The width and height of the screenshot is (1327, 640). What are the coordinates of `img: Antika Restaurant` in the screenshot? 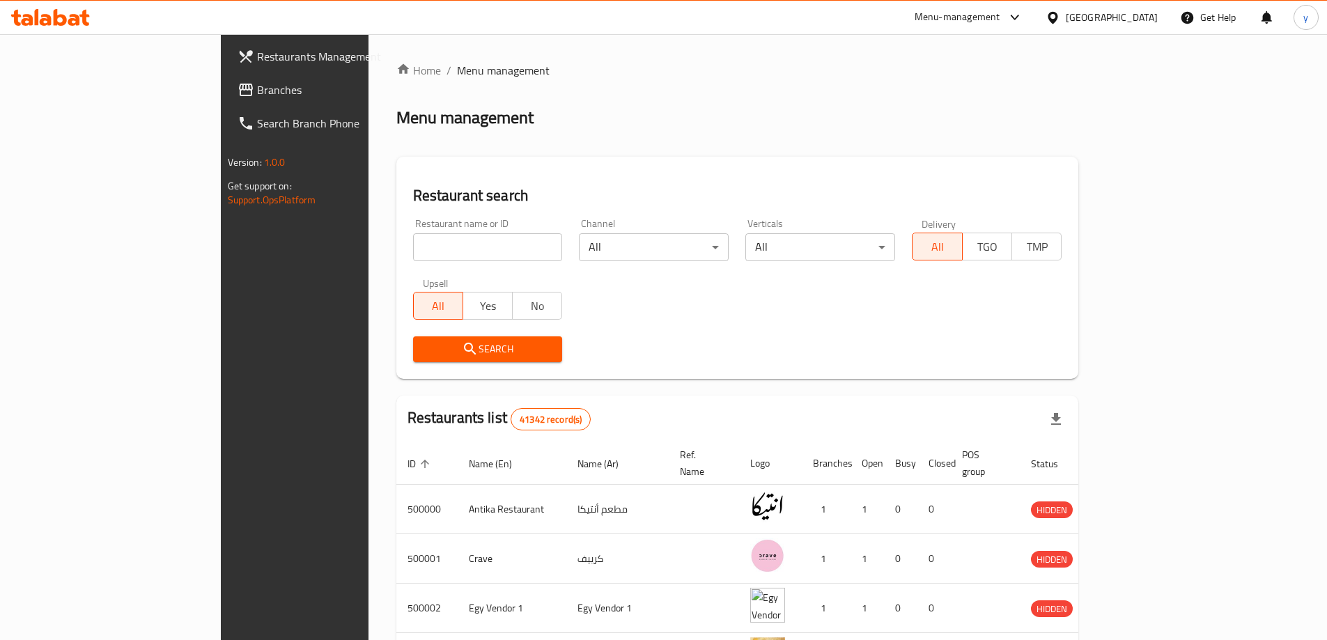 It's located at (768, 506).